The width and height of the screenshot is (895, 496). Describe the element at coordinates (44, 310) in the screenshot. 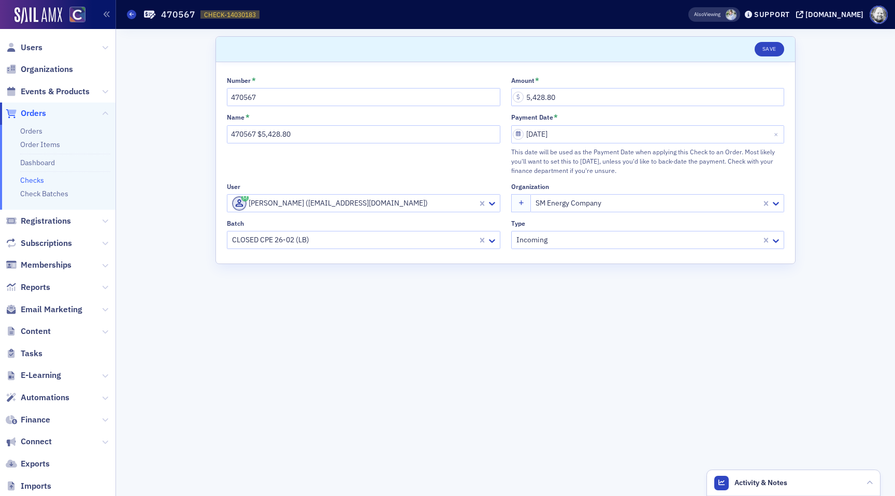

I see `a: Email Marketing` at that location.